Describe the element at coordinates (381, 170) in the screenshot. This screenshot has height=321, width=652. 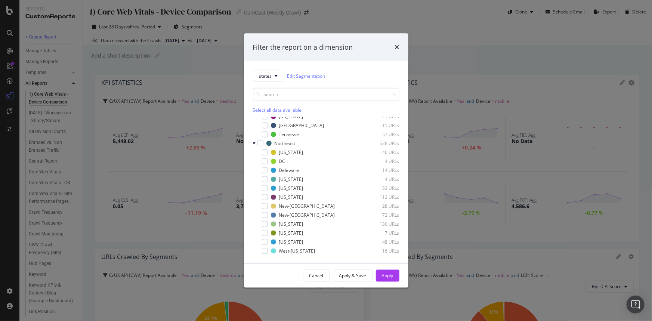
I see `div: 14 URLs` at that location.